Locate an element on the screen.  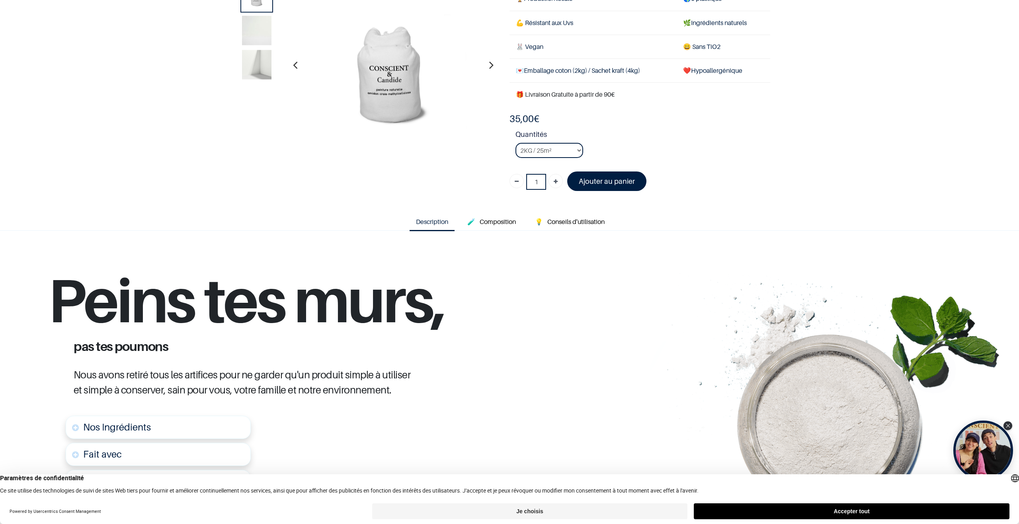
h1: pas tes poumons is located at coordinates (247, 346).